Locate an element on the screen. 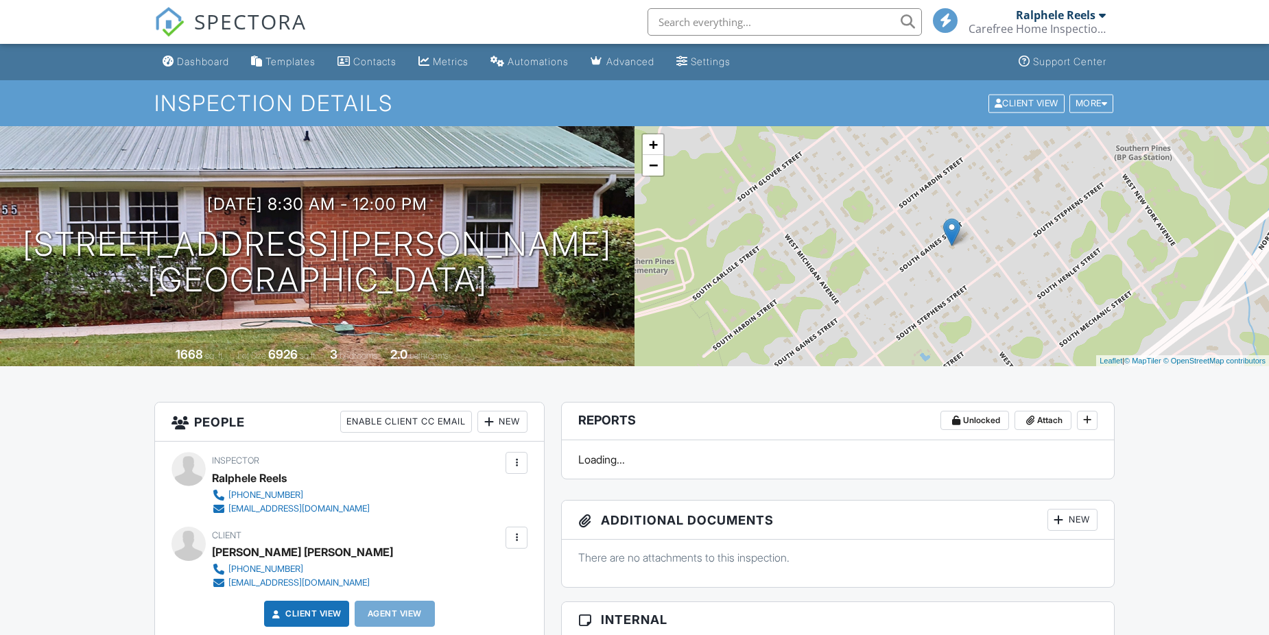 The image size is (1269, 635). a: Contacts is located at coordinates (367, 62).